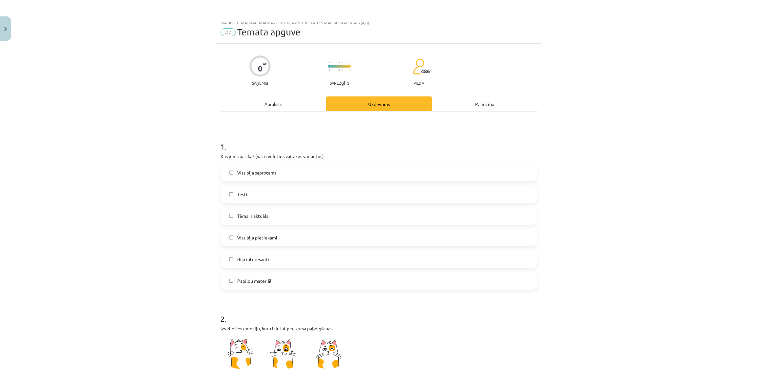 The image size is (758, 371). What do you see at coordinates (255, 281) in the screenshot?
I see `span: Papildu materiāli` at bounding box center [255, 281].